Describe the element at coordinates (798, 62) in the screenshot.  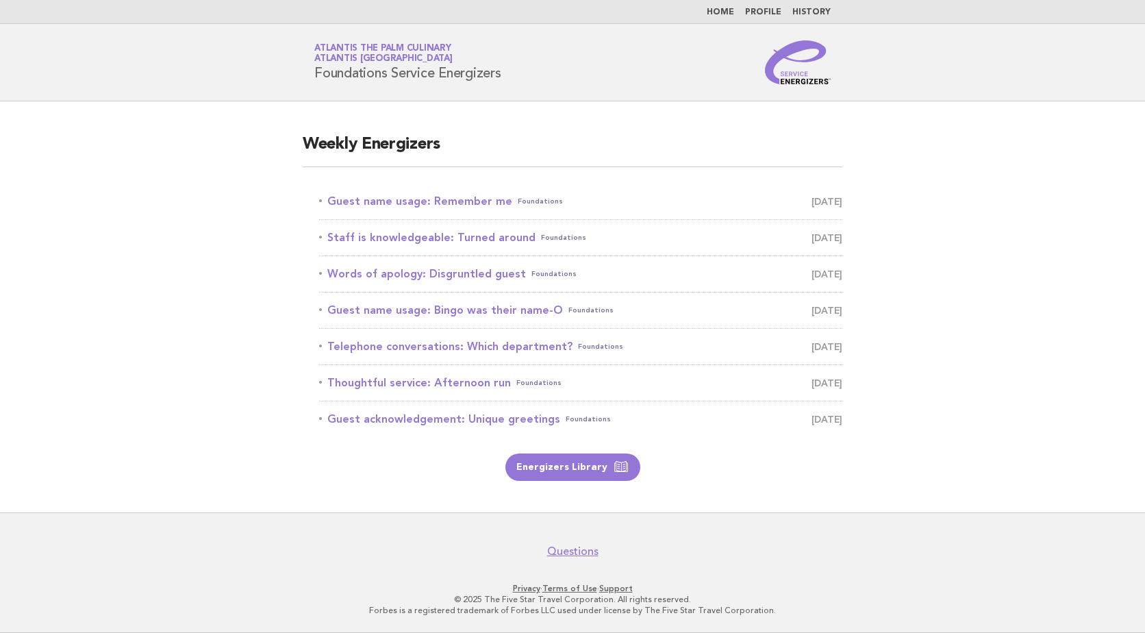
I see `img: Service Energizers` at that location.